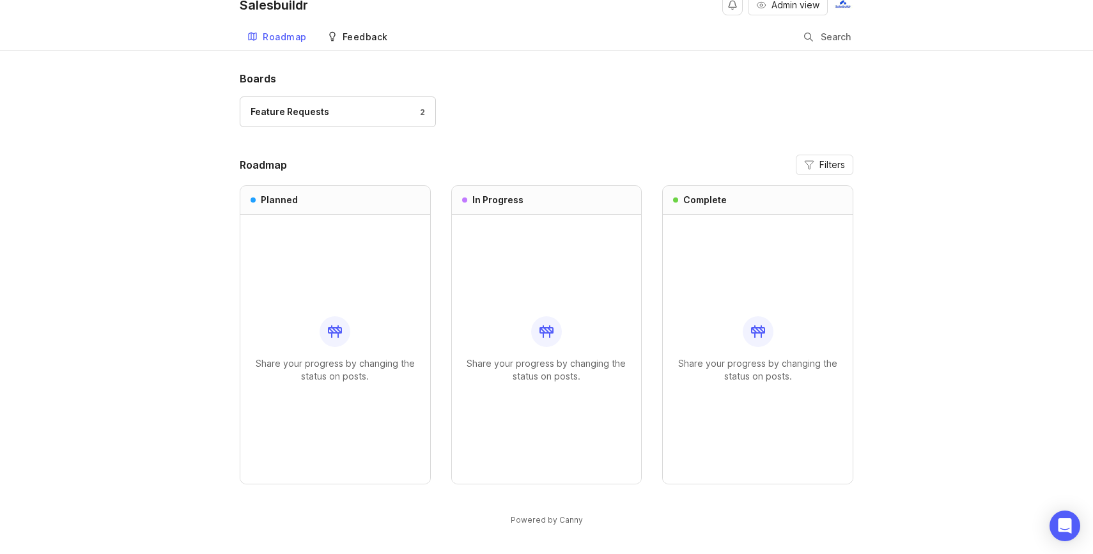 Image resolution: width=1093 pixels, height=554 pixels. Describe the element at coordinates (277, 37) in the screenshot. I see `a: Roadmap` at that location.